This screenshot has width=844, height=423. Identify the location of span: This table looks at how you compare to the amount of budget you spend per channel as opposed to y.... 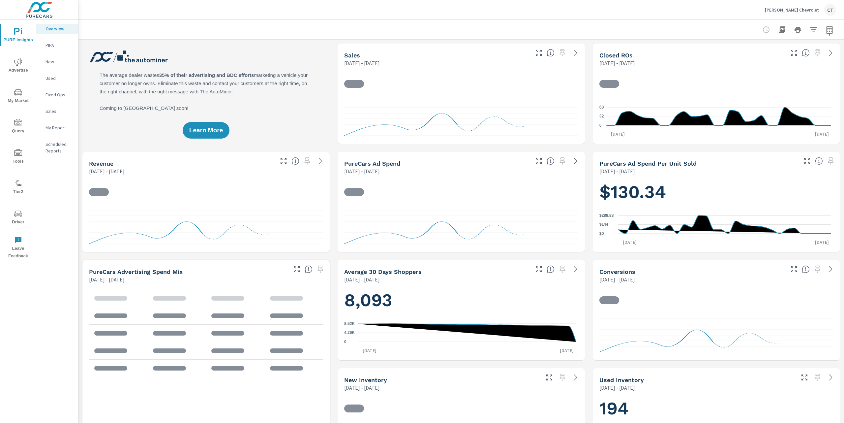
(309, 269).